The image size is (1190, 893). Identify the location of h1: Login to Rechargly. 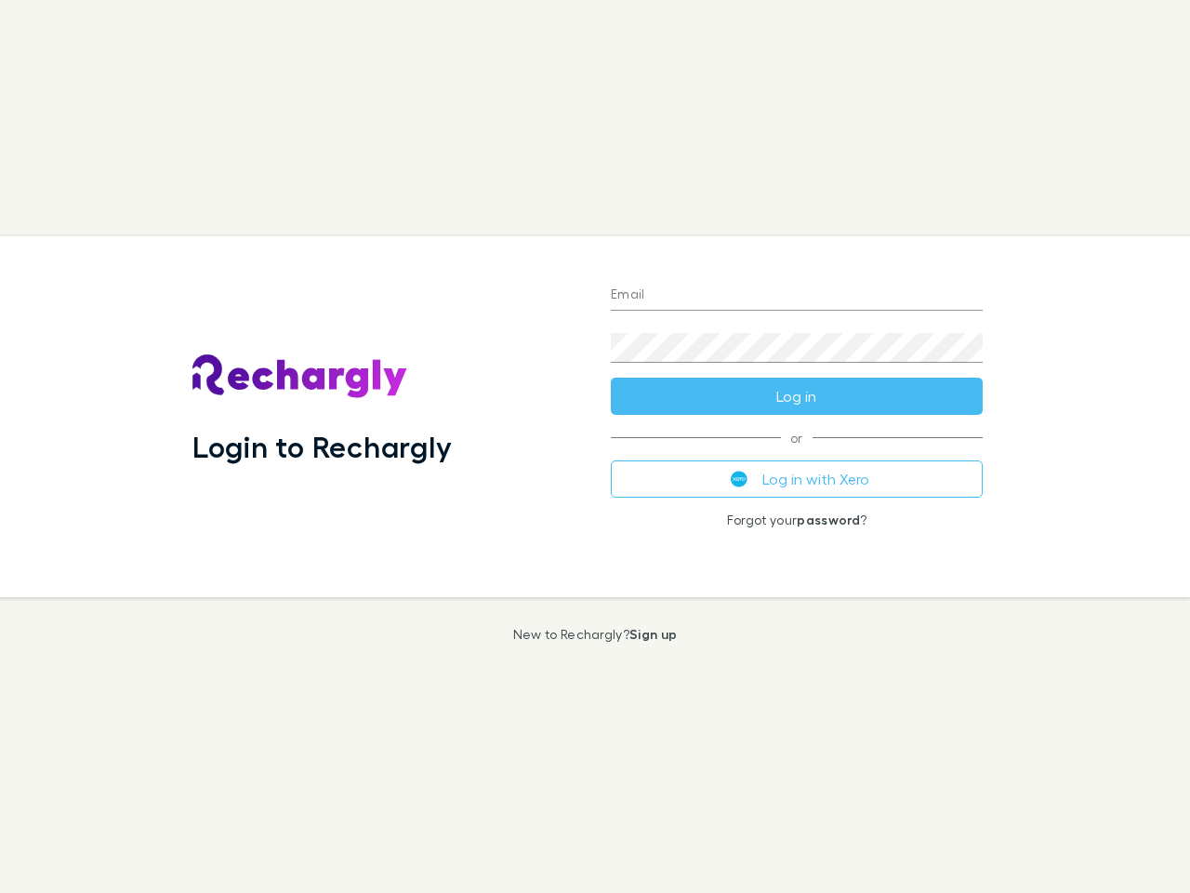
(322, 446).